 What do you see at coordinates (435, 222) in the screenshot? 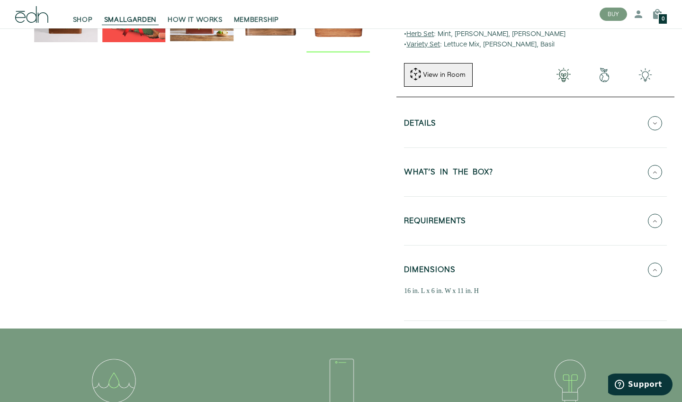
I see `h5: REQUIREMENTS` at bounding box center [435, 222].